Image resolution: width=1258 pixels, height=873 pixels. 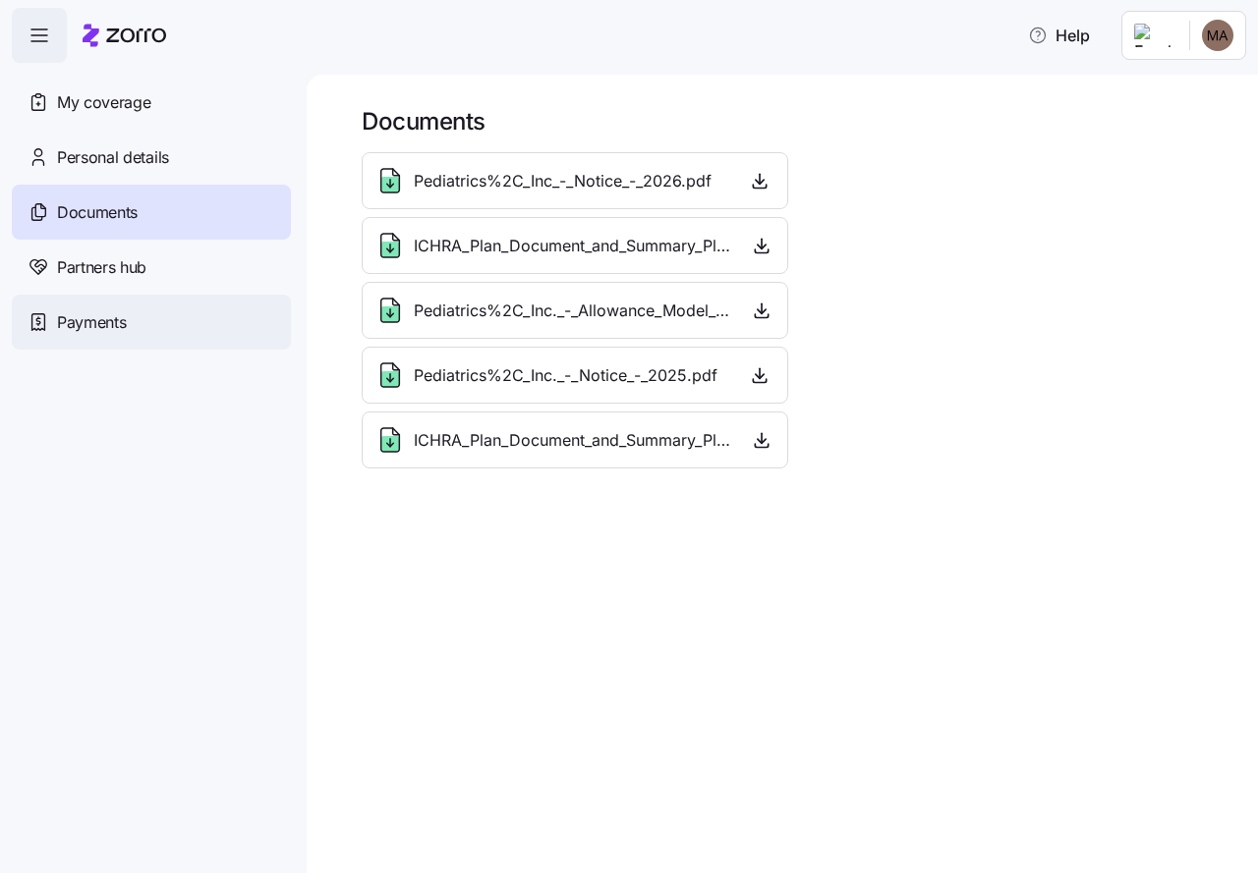 What do you see at coordinates (91, 322) in the screenshot?
I see `span: Payments` at bounding box center [91, 322].